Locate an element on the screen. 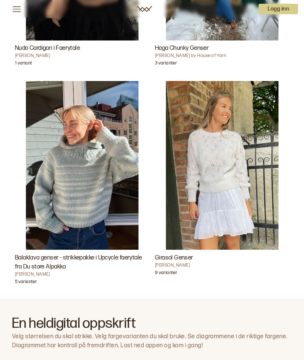 The width and height of the screenshot is (304, 360). h3: Balaklava genser - strikkepakke i Upcycle faerytale fra Du store Alpakka is located at coordinates (82, 263).